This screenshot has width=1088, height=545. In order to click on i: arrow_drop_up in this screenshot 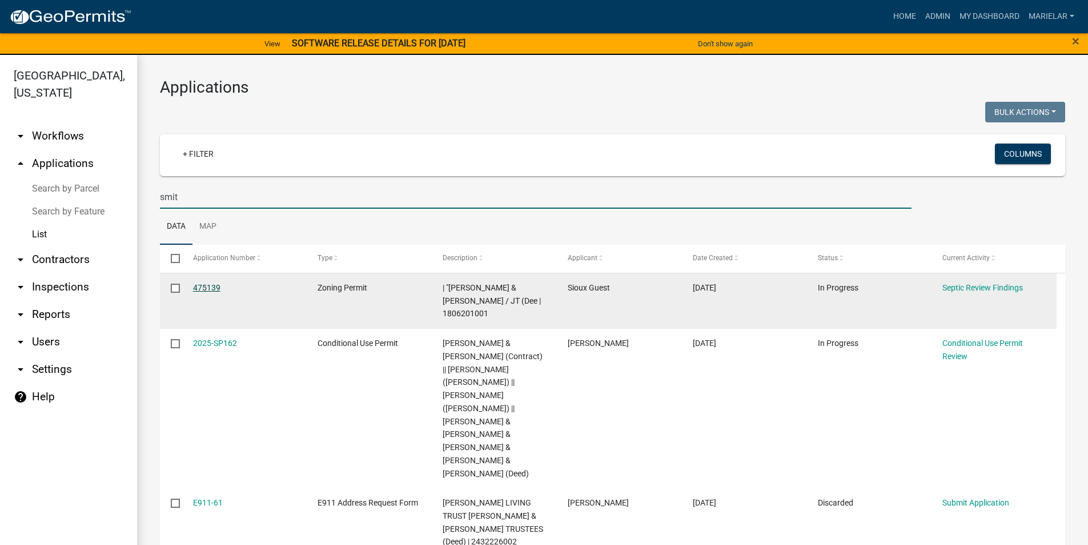, I will do `click(21, 163)`.